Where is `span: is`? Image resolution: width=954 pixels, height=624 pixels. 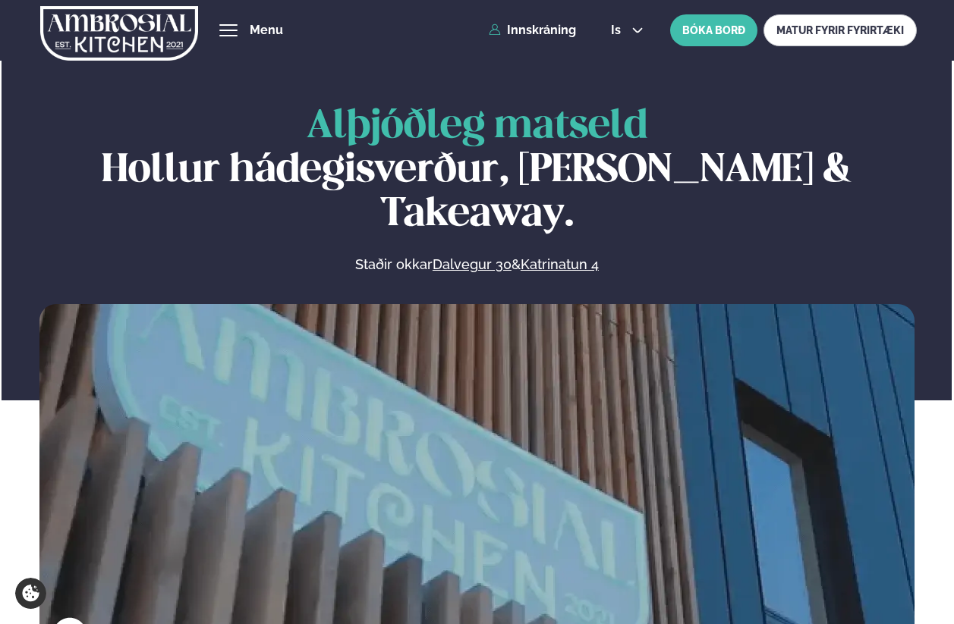 span: is is located at coordinates (617, 30).